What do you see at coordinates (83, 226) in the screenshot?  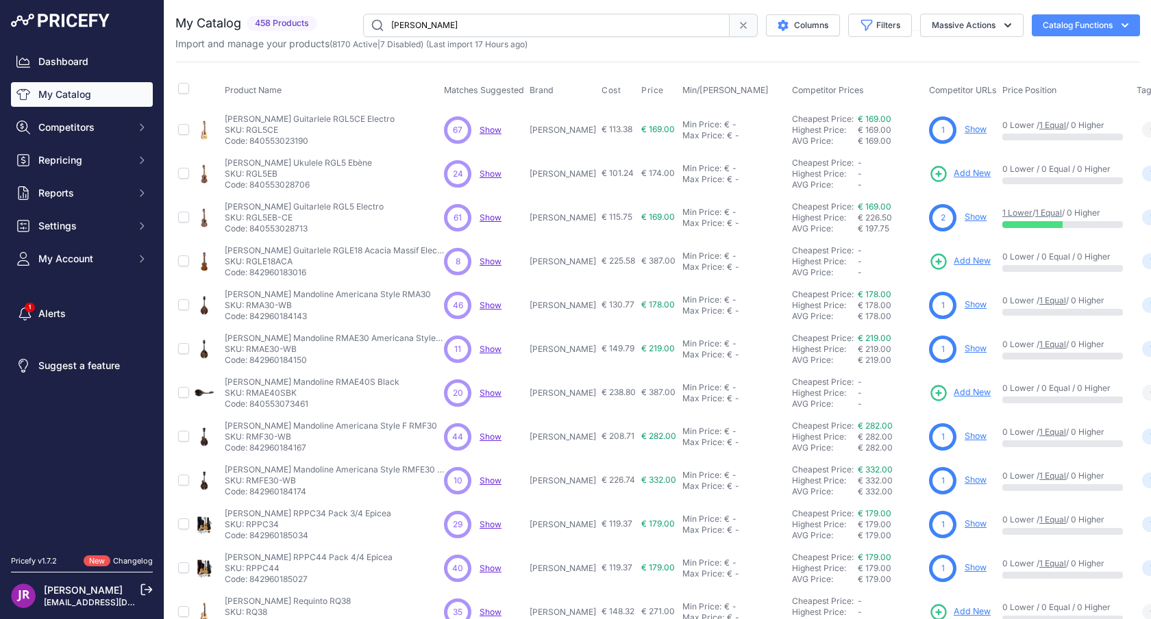 I see `span: Settings` at bounding box center [83, 226].